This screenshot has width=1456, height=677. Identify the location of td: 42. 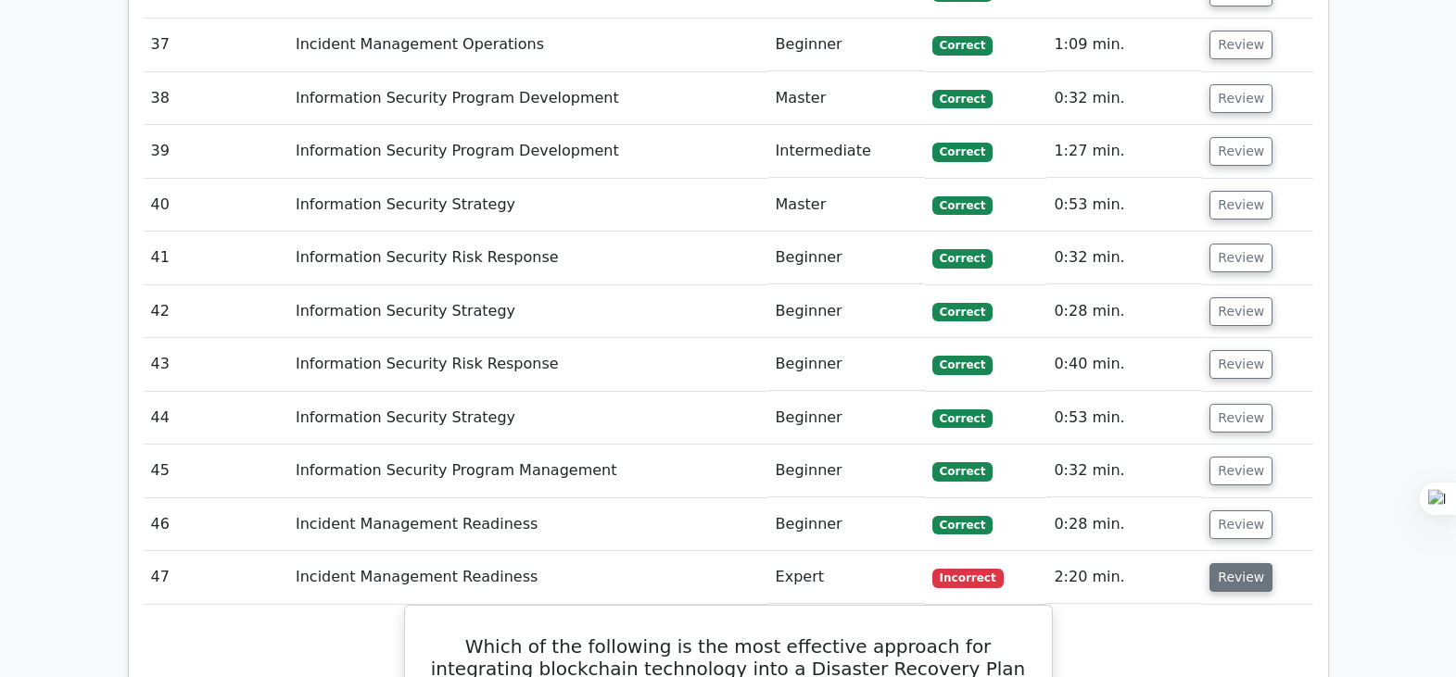
(216, 311).